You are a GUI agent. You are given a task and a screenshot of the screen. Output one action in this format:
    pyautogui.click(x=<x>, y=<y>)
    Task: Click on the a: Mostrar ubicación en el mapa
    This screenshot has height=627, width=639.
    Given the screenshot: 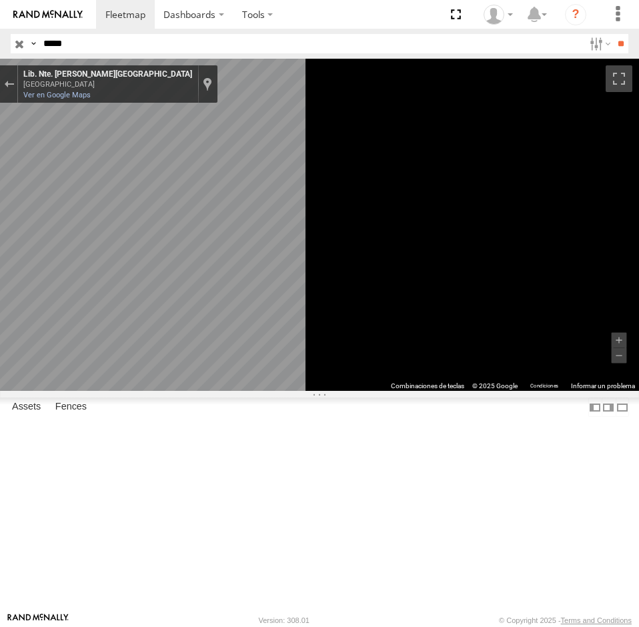 What is the action you would take?
    pyautogui.click(x=207, y=84)
    